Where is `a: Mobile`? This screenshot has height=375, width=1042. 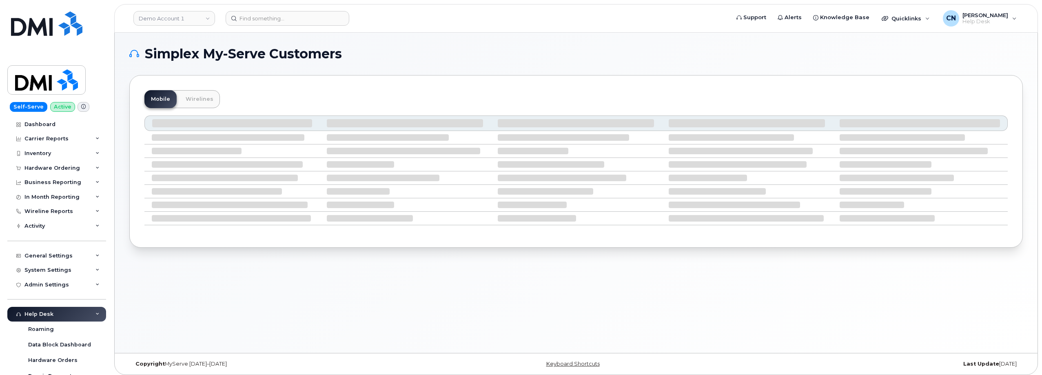 a: Mobile is located at coordinates (160, 99).